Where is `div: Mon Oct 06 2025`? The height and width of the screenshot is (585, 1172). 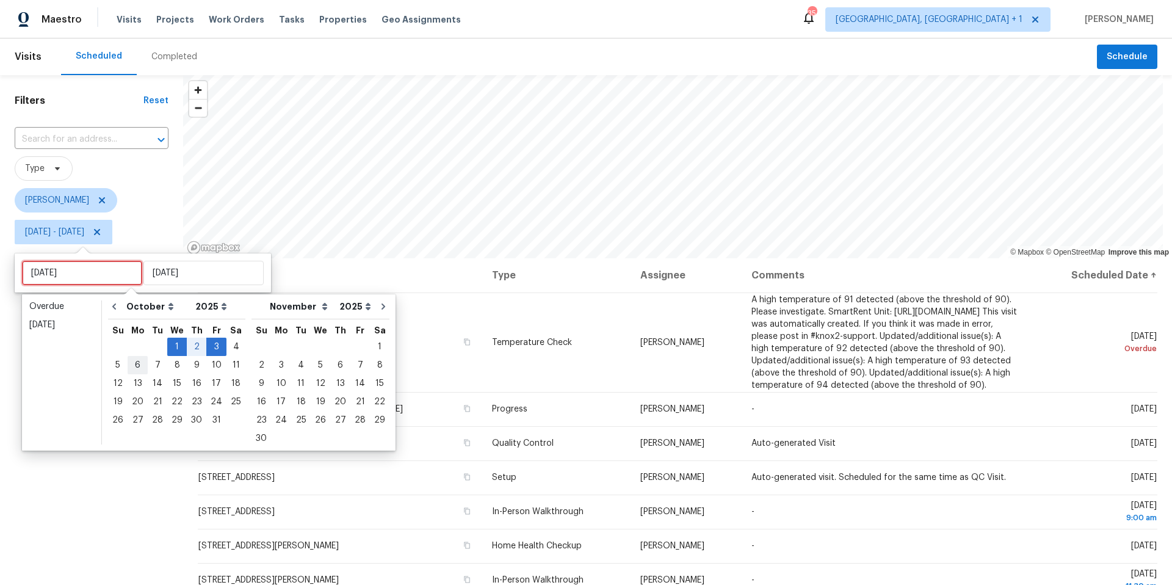 div: Mon Oct 06 2025 is located at coordinates (137, 365).